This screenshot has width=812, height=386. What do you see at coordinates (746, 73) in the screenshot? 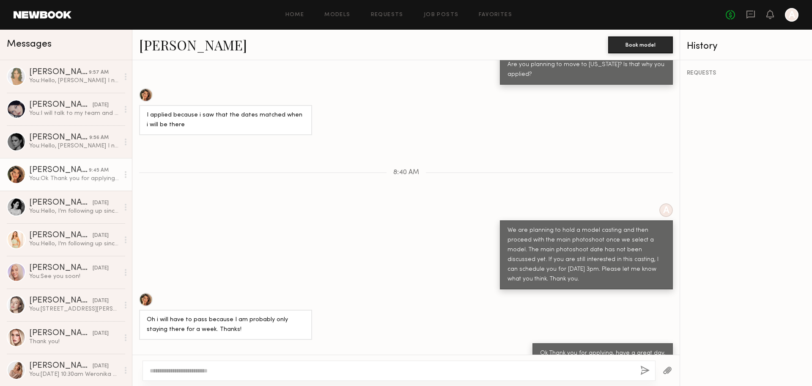
I see `div: REQUESTS` at bounding box center [746, 73].